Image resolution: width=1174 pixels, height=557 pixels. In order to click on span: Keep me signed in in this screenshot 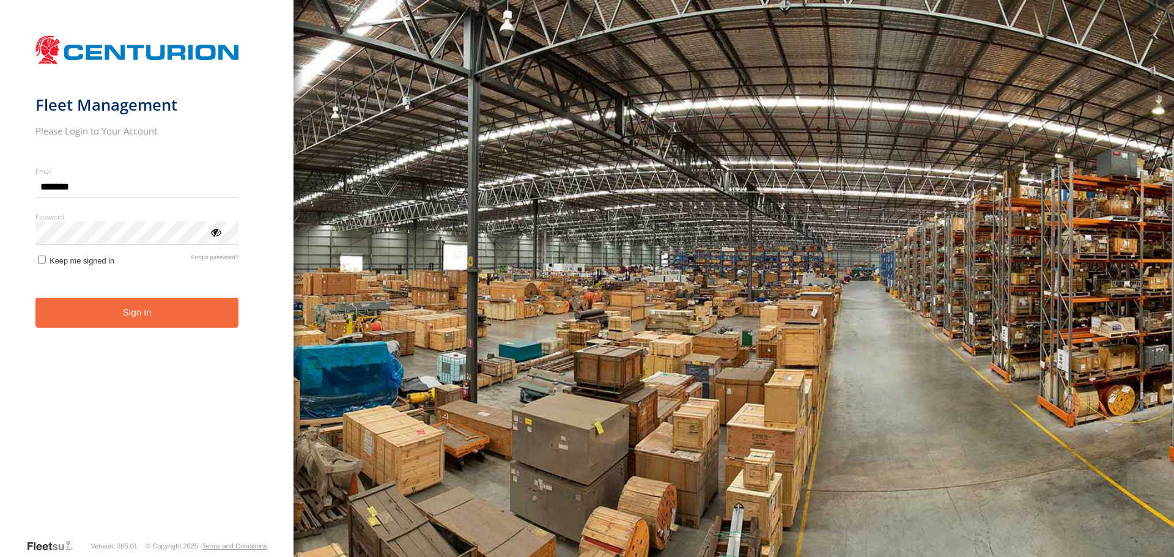, I will do `click(82, 260)`.